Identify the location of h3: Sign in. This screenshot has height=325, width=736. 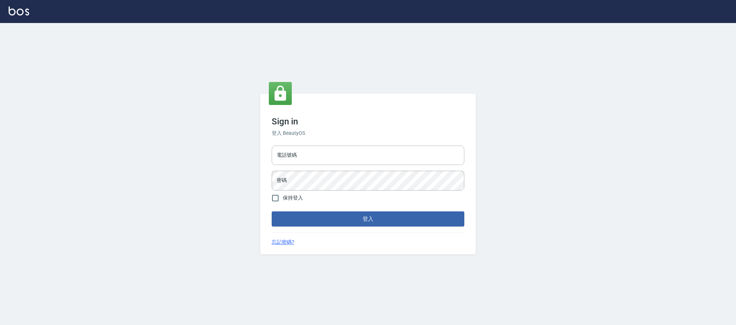
(368, 122).